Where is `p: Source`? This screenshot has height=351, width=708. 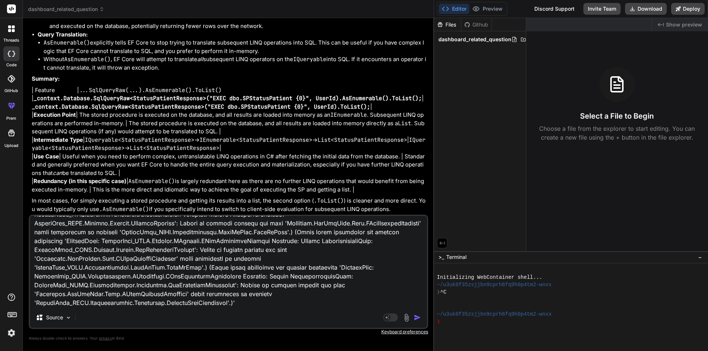 p: Source is located at coordinates (55, 318).